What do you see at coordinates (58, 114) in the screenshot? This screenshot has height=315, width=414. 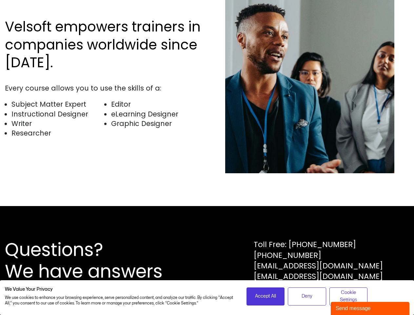 I see `li: Instructional Designer` at bounding box center [58, 114].